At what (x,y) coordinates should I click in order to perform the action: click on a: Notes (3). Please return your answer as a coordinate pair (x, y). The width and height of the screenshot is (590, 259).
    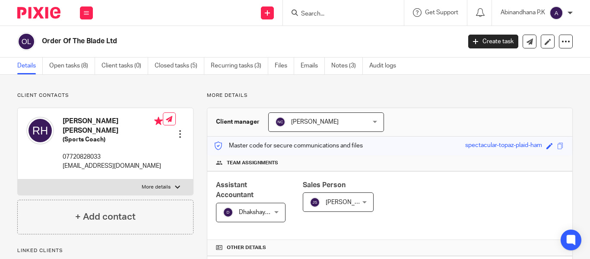
    Looking at the image, I should click on (347, 66).